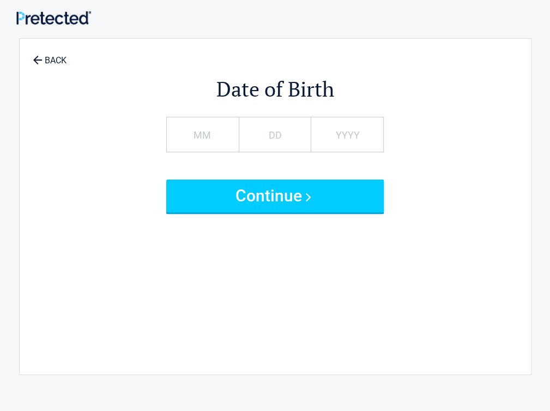 The width and height of the screenshot is (550, 411). What do you see at coordinates (53, 17) in the screenshot?
I see `img: Main Logo` at bounding box center [53, 17].